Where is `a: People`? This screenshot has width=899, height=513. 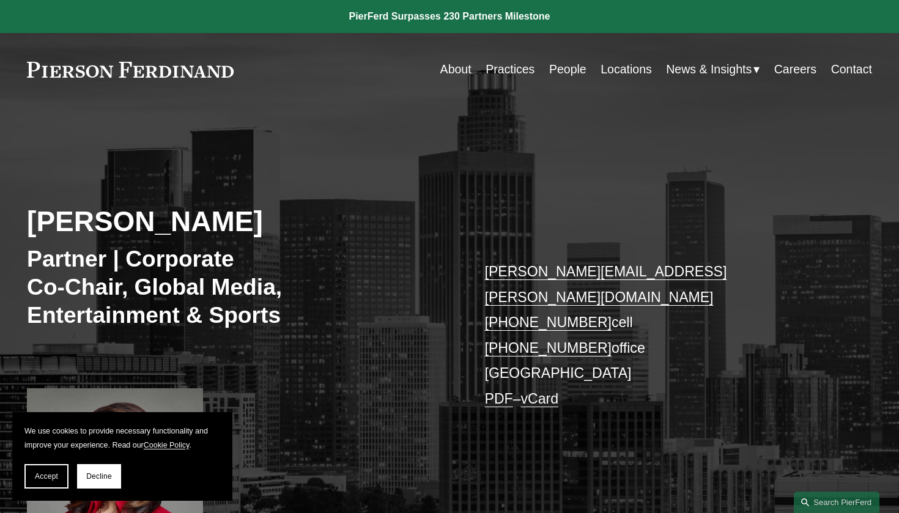 a: People is located at coordinates (567, 69).